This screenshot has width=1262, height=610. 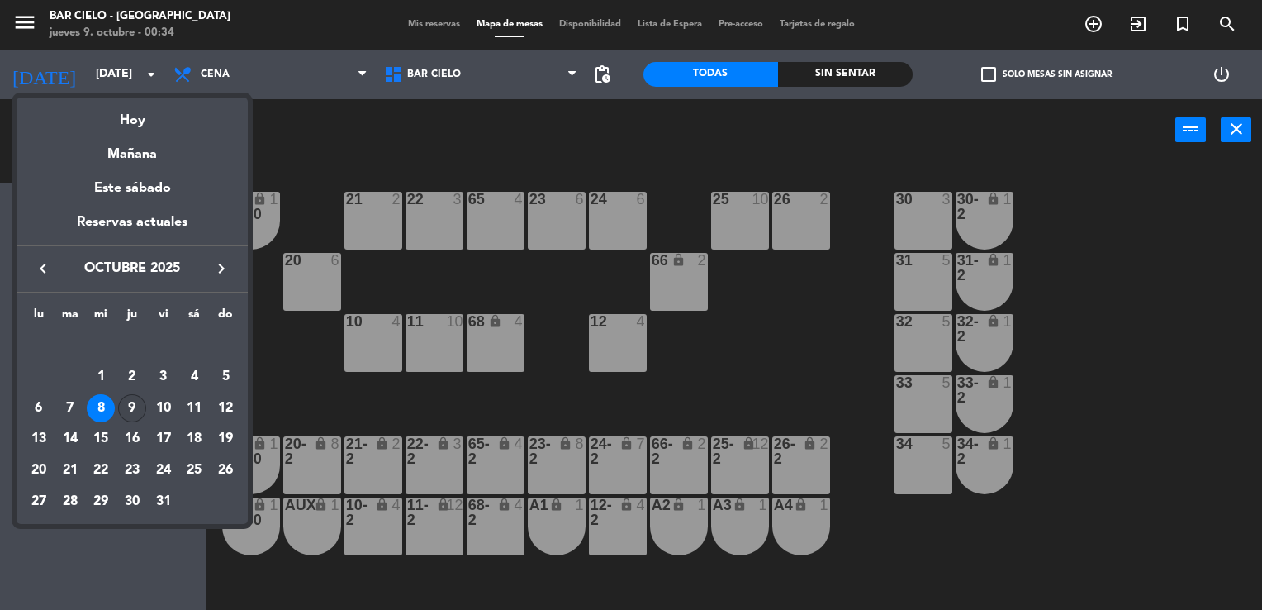 I want to click on div: 3, so click(x=164, y=377).